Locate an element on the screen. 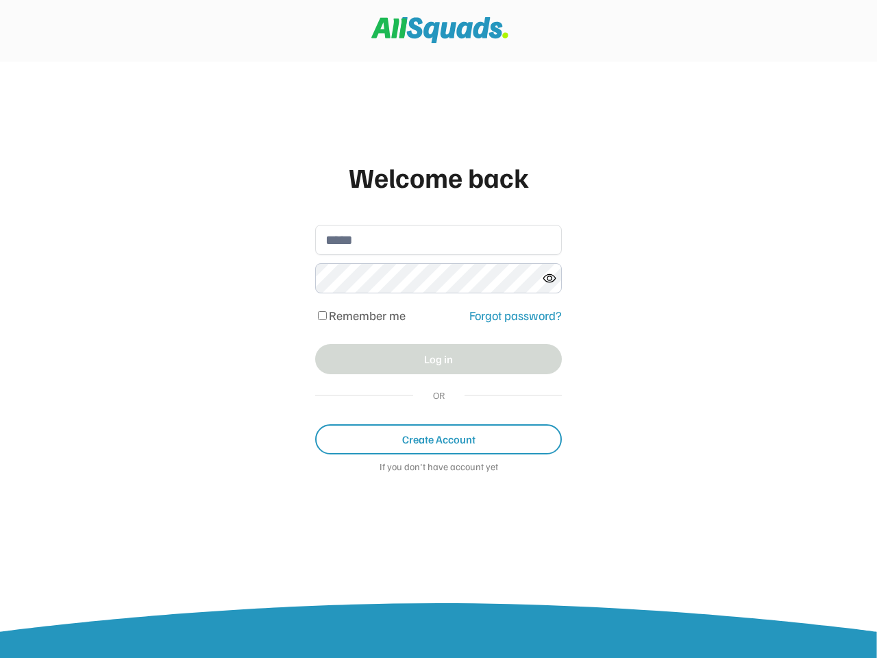  div: Forgot password? is located at coordinates (515, 315).